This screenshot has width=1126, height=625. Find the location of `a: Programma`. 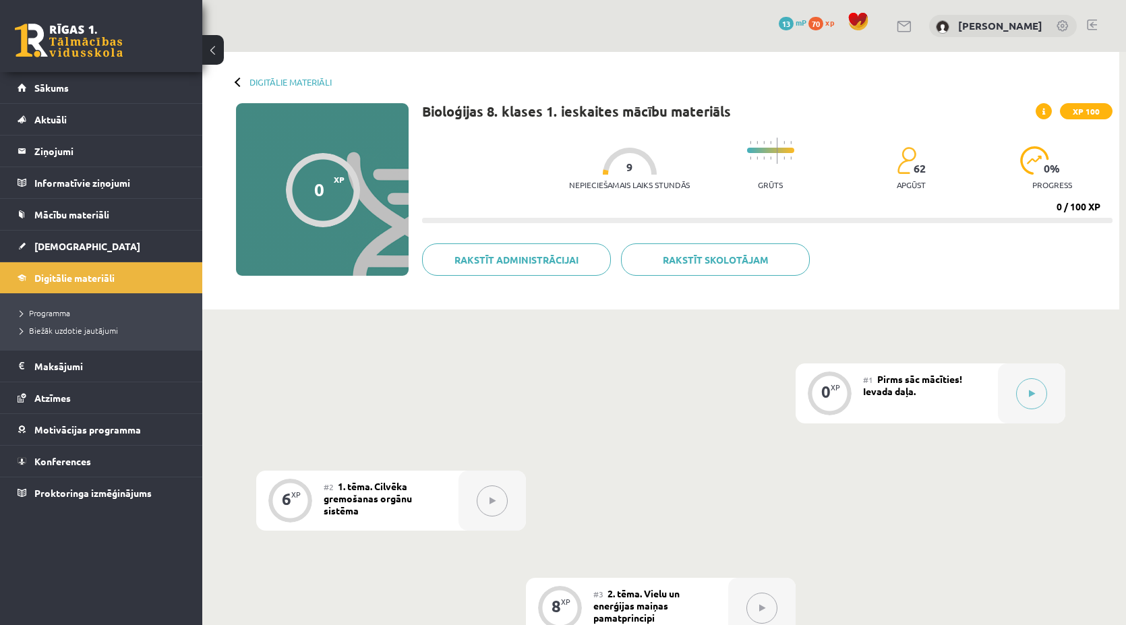

a: Programma is located at coordinates (104, 313).